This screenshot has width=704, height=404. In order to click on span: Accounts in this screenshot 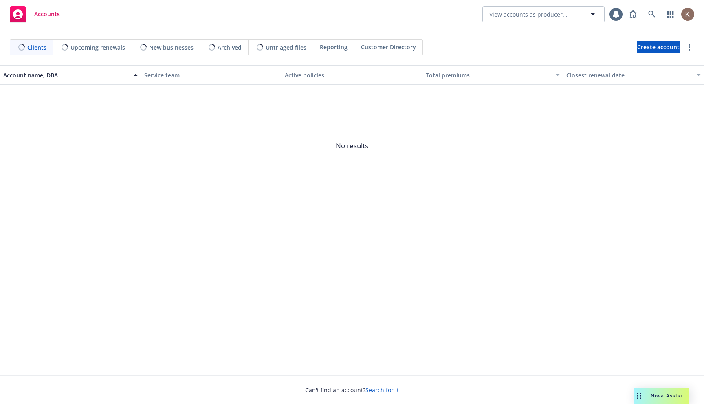, I will do `click(47, 14)`.